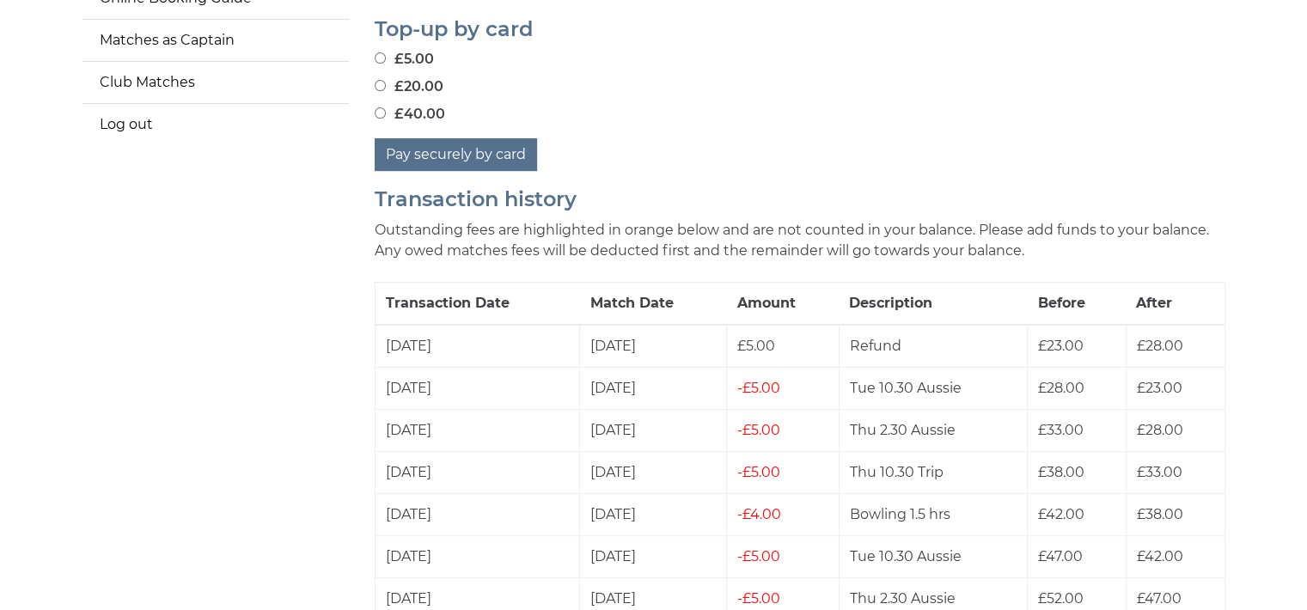  I want to click on h2: Transaction history, so click(800, 199).